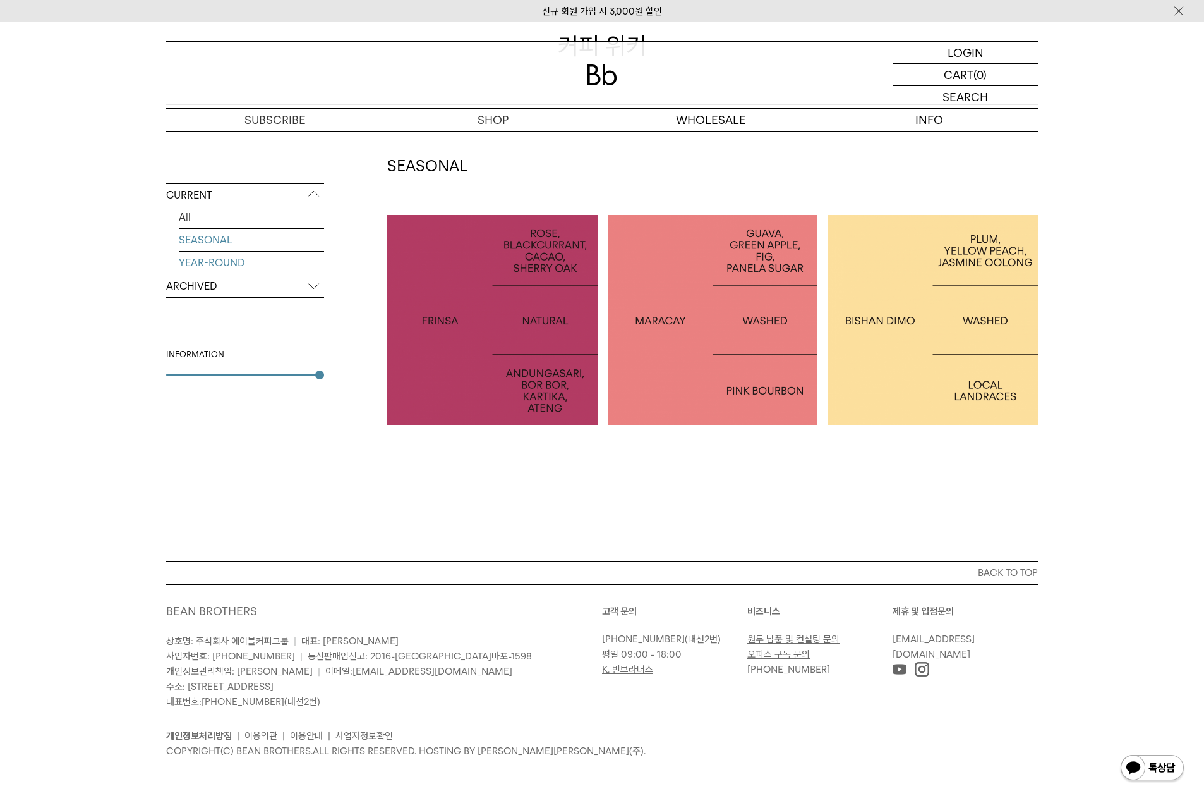 This screenshot has width=1204, height=803. I want to click on a: SHOP, so click(493, 119).